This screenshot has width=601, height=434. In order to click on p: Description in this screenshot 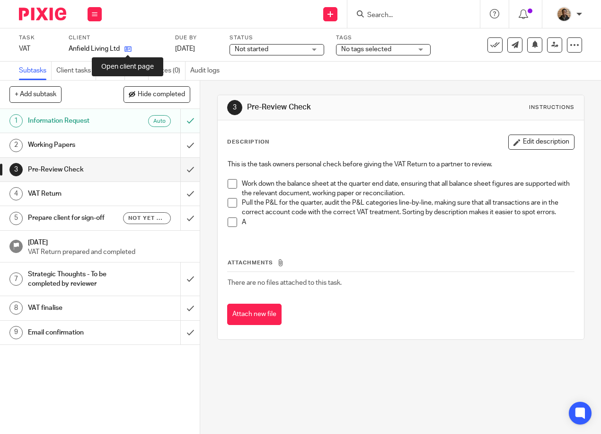, I will do `click(248, 142)`.